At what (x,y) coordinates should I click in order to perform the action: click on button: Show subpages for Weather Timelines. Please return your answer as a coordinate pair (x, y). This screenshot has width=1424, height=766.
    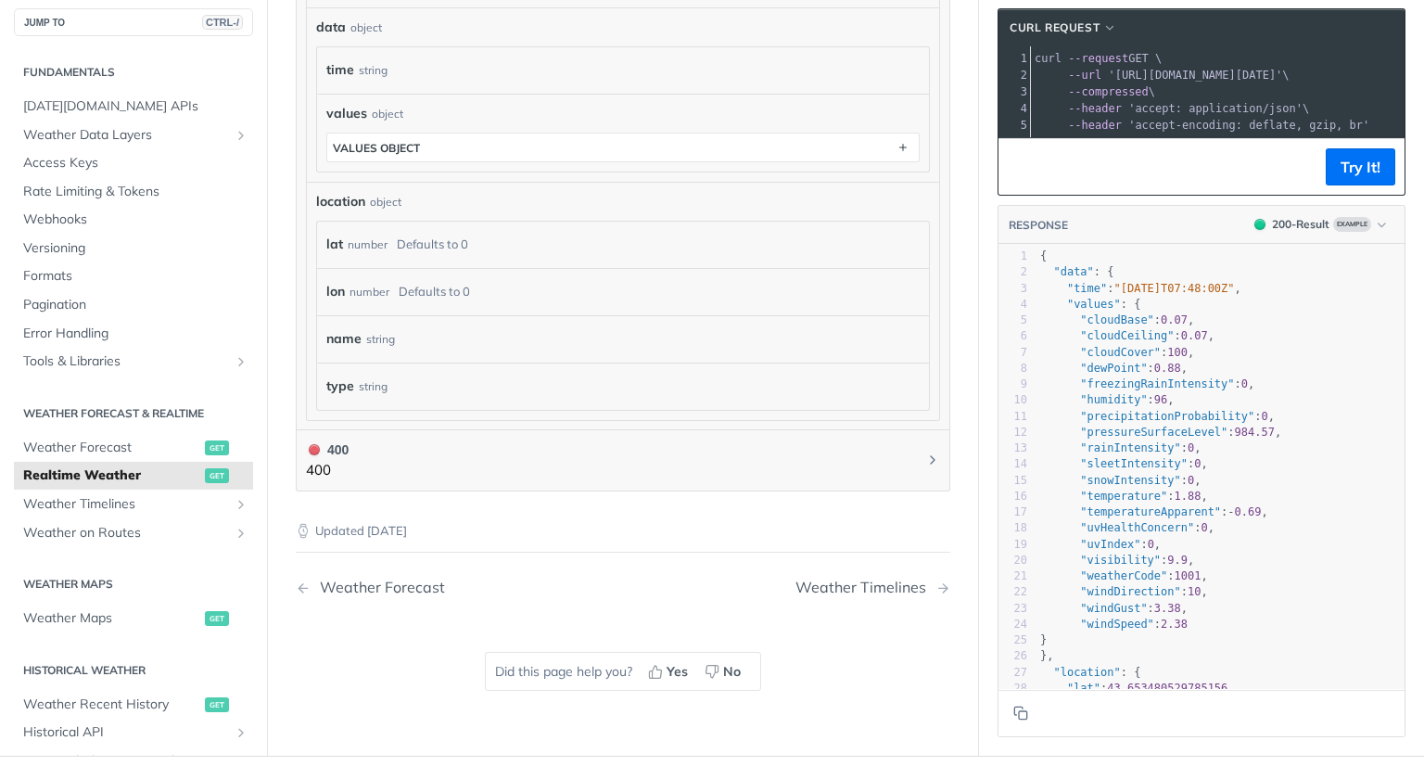
    Looking at the image, I should click on (241, 504).